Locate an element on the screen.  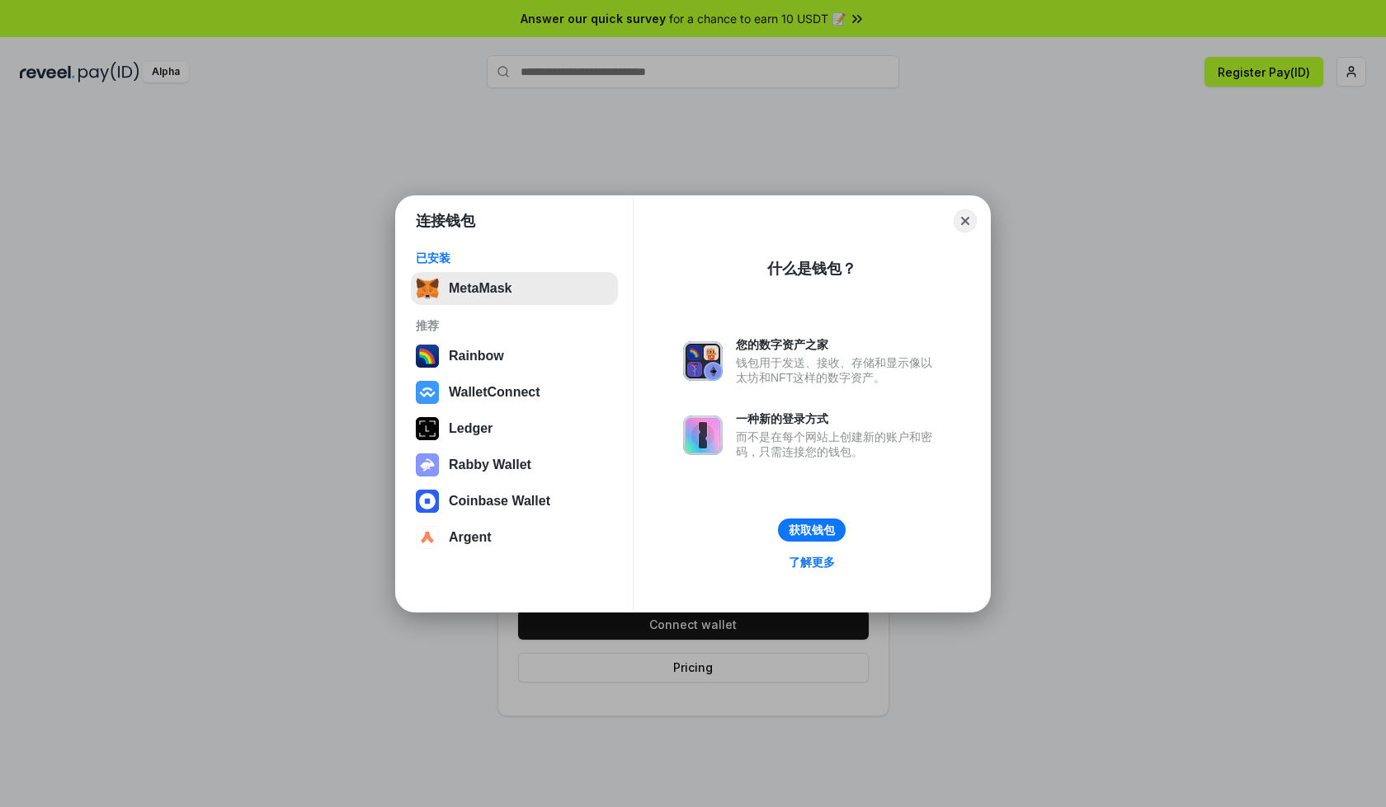
button: Ledger is located at coordinates (514, 429).